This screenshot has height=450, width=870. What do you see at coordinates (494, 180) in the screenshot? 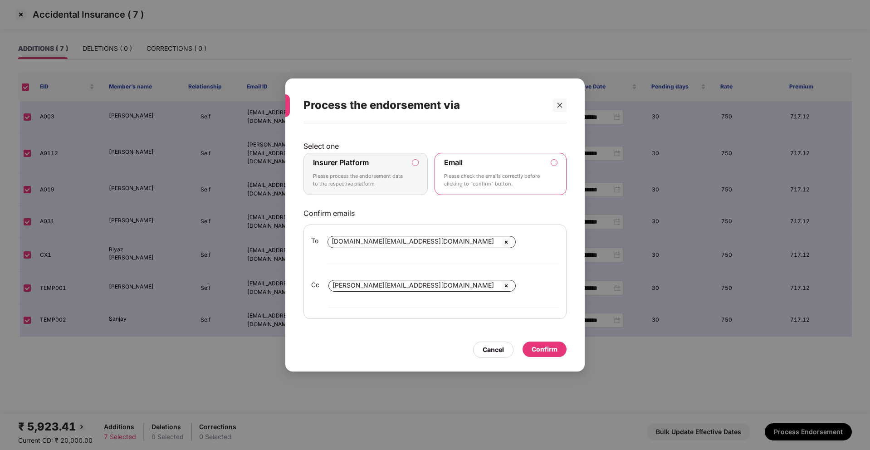
I see `p: Please check the emails correctly before clicking to “confirm” button.` at bounding box center [494, 180].